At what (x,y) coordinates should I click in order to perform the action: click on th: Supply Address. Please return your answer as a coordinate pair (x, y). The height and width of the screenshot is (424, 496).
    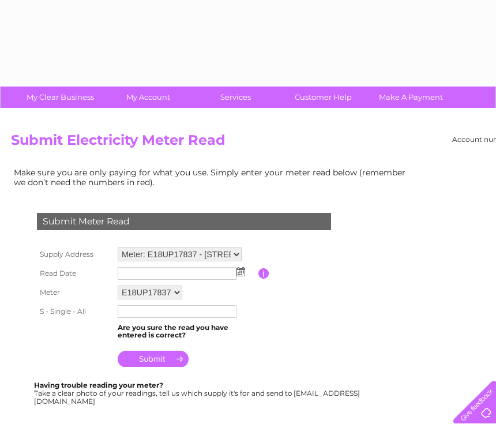
    Looking at the image, I should click on (74, 254).